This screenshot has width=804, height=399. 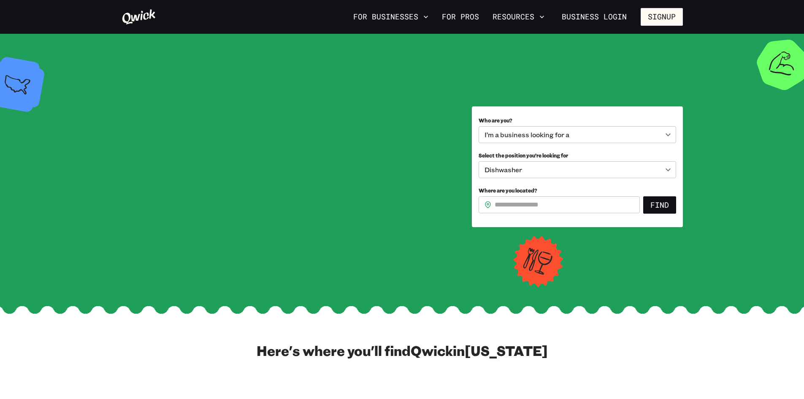 I want to click on button: Signup, so click(x=661, y=17).